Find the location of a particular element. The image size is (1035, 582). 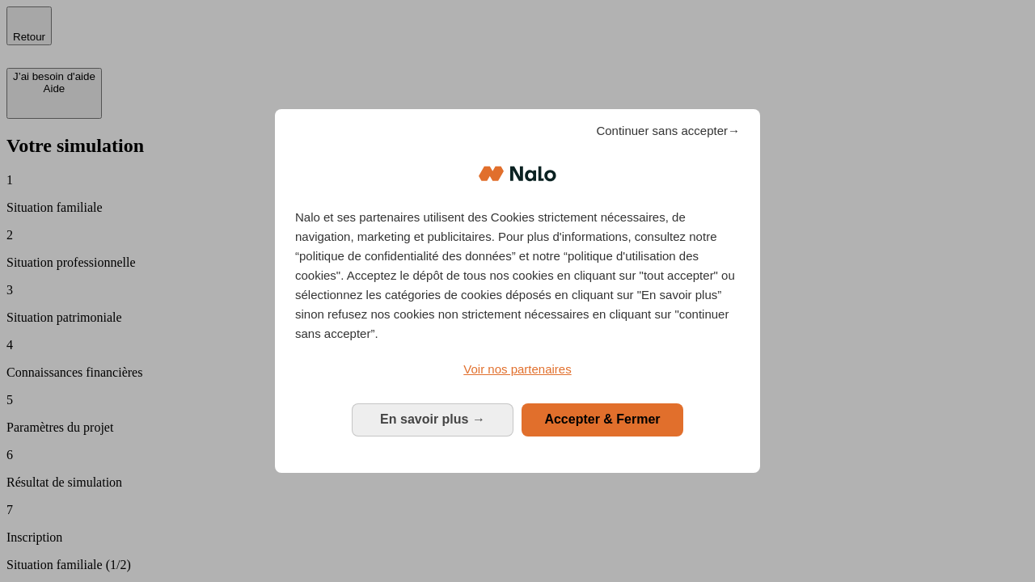

span: Voir nos partenaires is located at coordinates (517, 369).